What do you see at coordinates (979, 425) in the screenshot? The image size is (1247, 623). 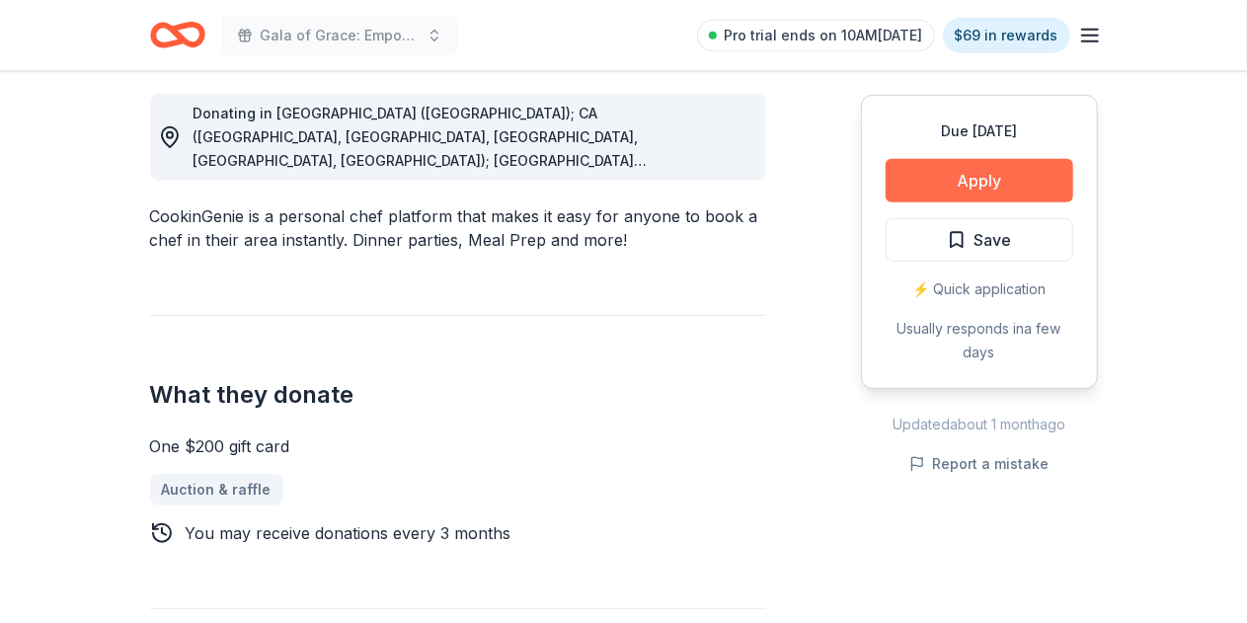 I see `div: Updated about 1 month ago` at bounding box center [979, 425].